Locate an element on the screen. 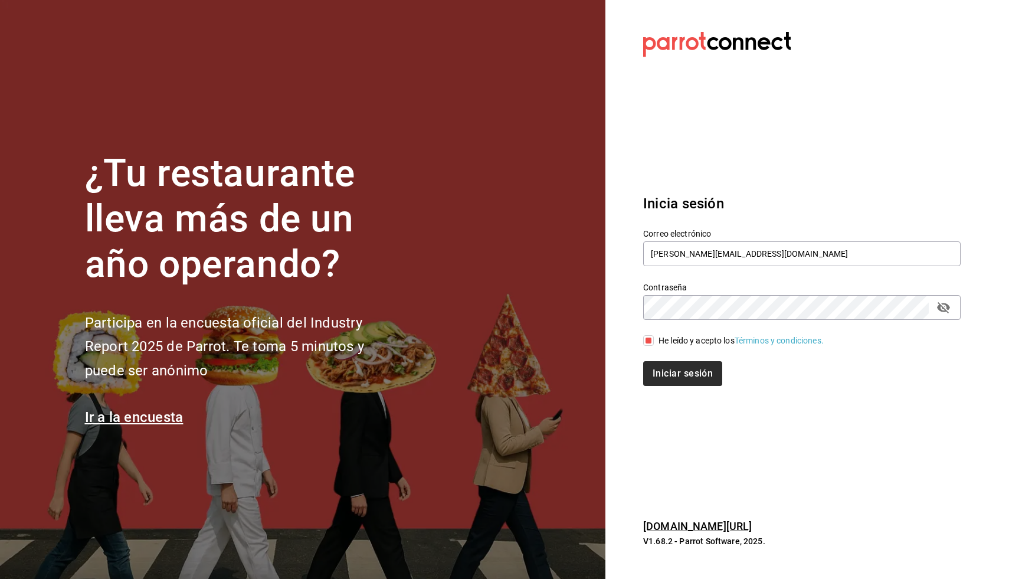 The width and height of the screenshot is (1009, 579). input: Ingresa tu correo electrónico is located at coordinates (802, 254).